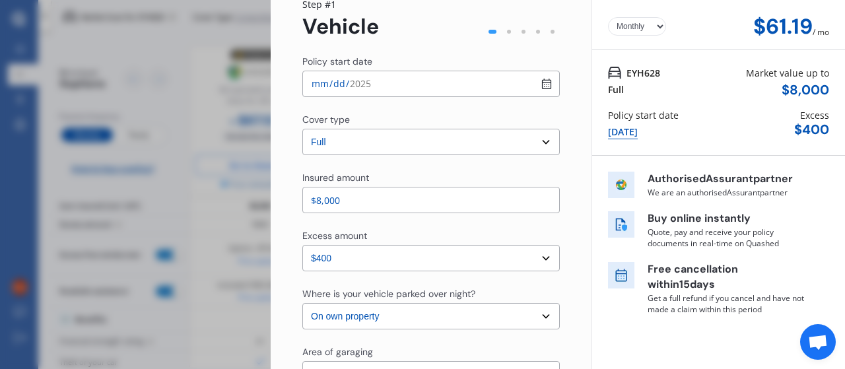  I want to click on p: We are an authorised Assurant partner, so click(727, 192).